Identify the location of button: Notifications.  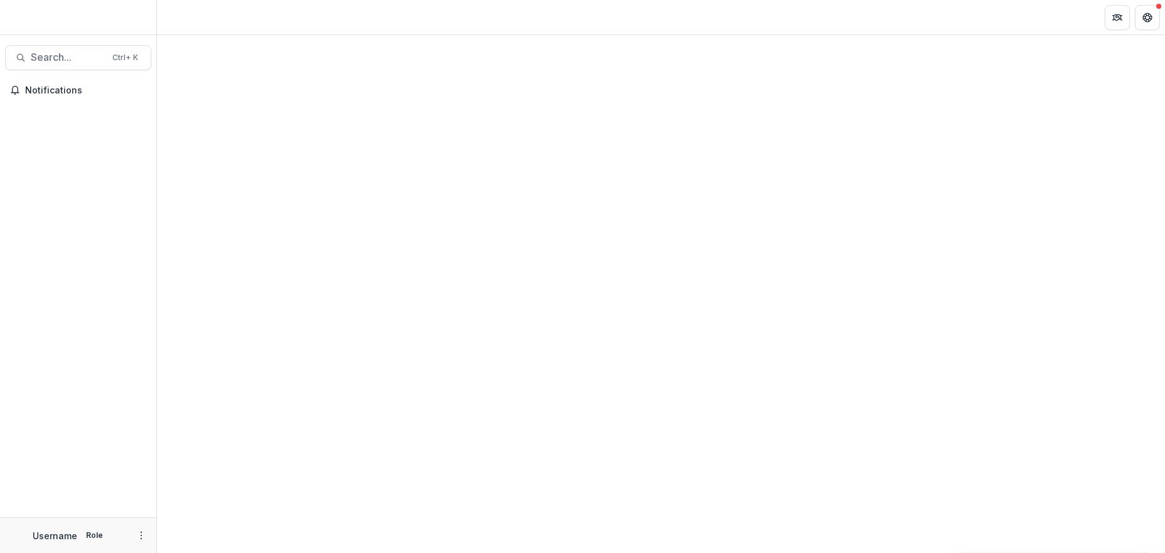
(78, 90).